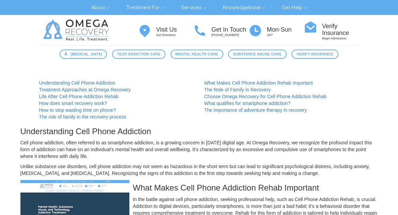 Image resolution: width=398 pixels, height=215 pixels. What do you see at coordinates (257, 54) in the screenshot?
I see `a: Substance Abuse Care` at bounding box center [257, 54].